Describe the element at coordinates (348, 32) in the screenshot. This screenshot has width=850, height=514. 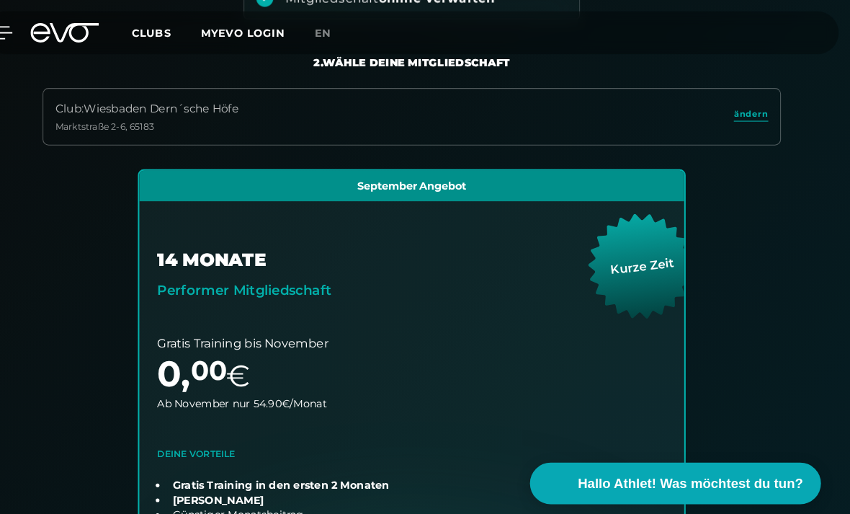
I see `a: en` at that location.